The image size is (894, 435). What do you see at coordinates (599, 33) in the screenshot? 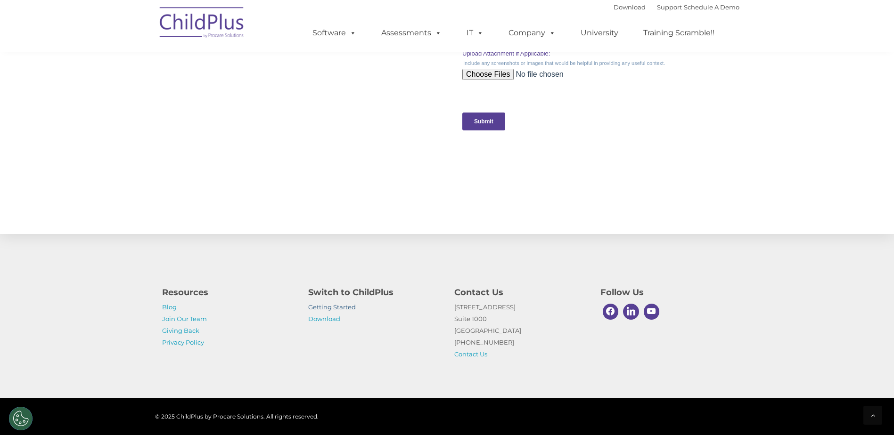
I see `a: University` at bounding box center [599, 33].